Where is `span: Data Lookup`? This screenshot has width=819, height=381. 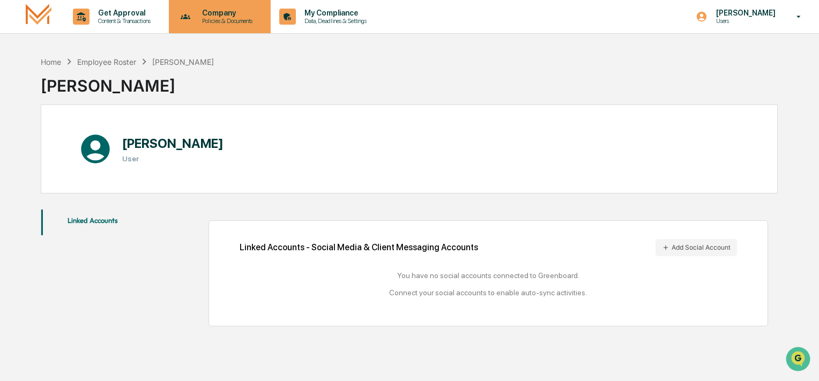
span: Data Lookup is located at coordinates (45, 161).